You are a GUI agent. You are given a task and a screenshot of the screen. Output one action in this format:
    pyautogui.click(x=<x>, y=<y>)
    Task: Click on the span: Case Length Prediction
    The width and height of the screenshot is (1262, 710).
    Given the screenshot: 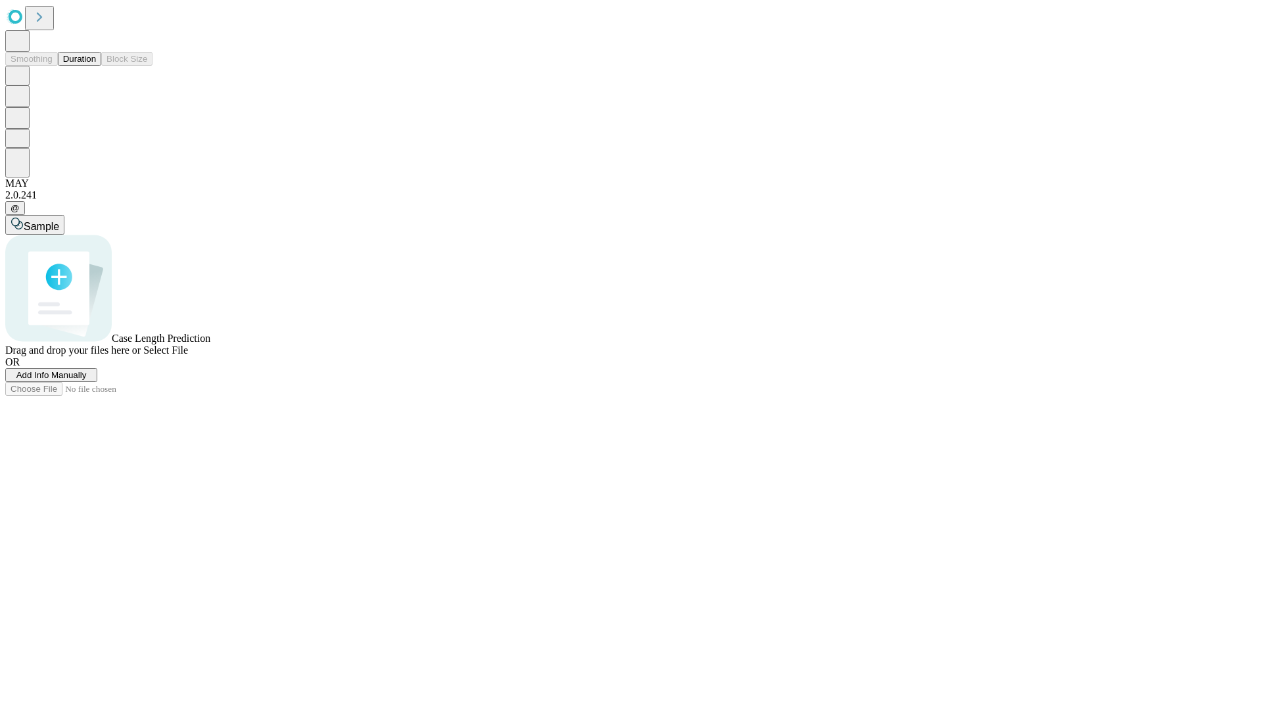 What is the action you would take?
    pyautogui.click(x=161, y=338)
    